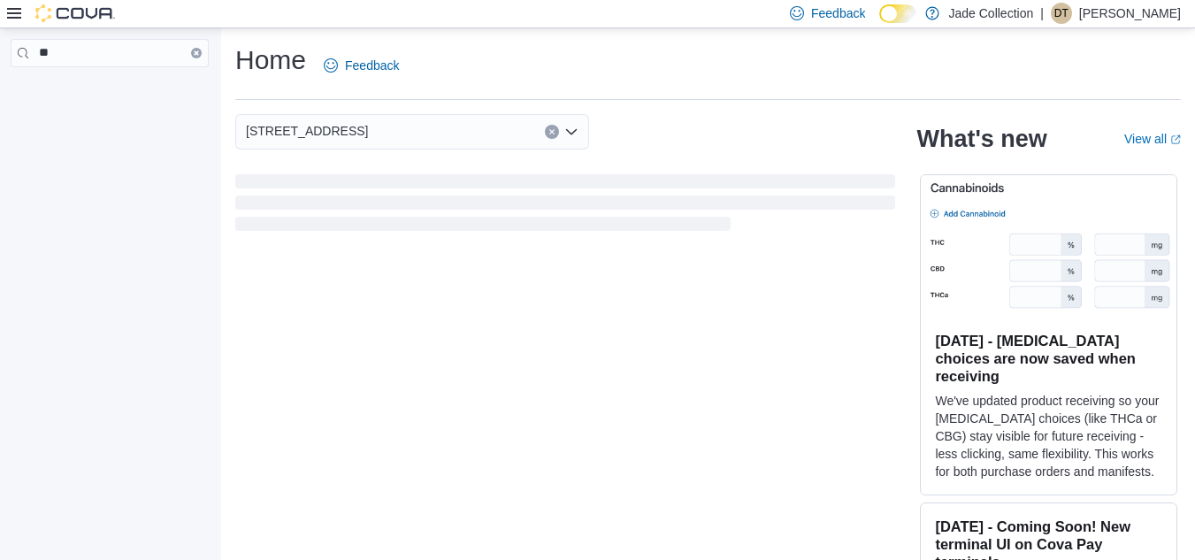 This screenshot has width=1195, height=560. What do you see at coordinates (271, 60) in the screenshot?
I see `h1: Home` at bounding box center [271, 60].